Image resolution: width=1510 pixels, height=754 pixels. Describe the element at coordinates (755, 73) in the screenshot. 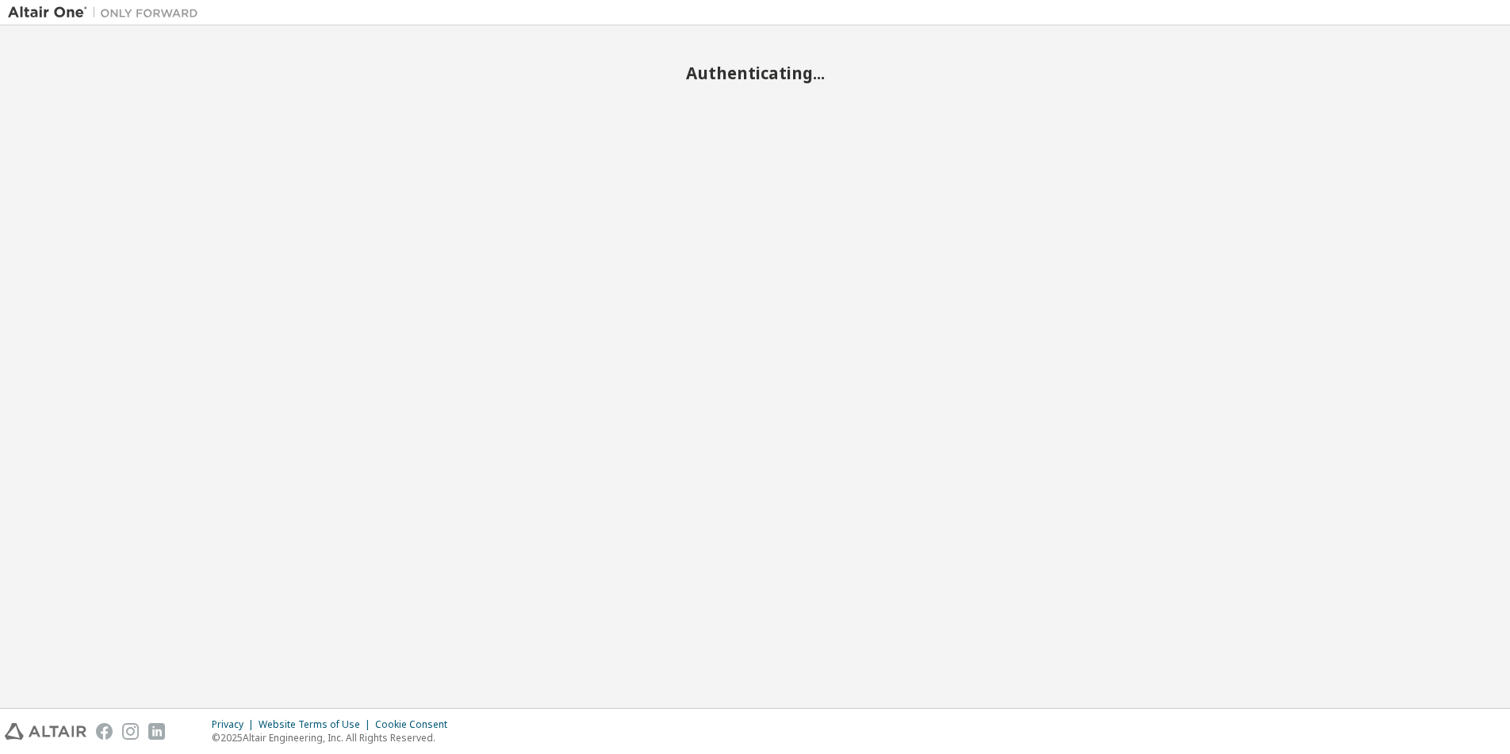

I see `h2: Authenticating...` at that location.